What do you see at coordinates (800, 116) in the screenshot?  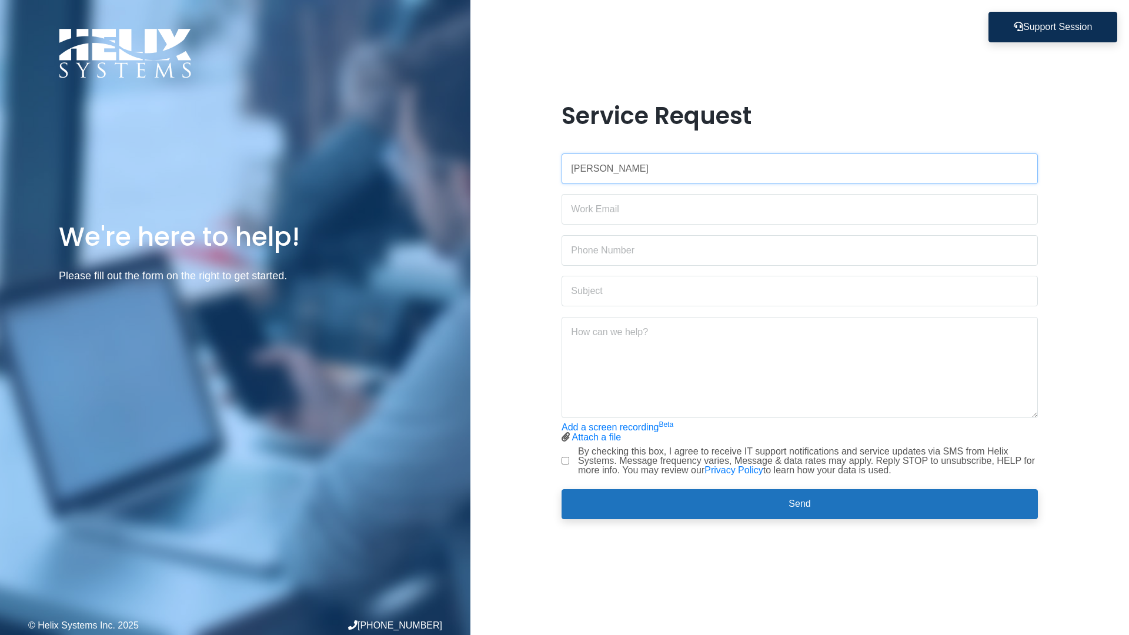 I see `h1: Service Request` at bounding box center [800, 116].